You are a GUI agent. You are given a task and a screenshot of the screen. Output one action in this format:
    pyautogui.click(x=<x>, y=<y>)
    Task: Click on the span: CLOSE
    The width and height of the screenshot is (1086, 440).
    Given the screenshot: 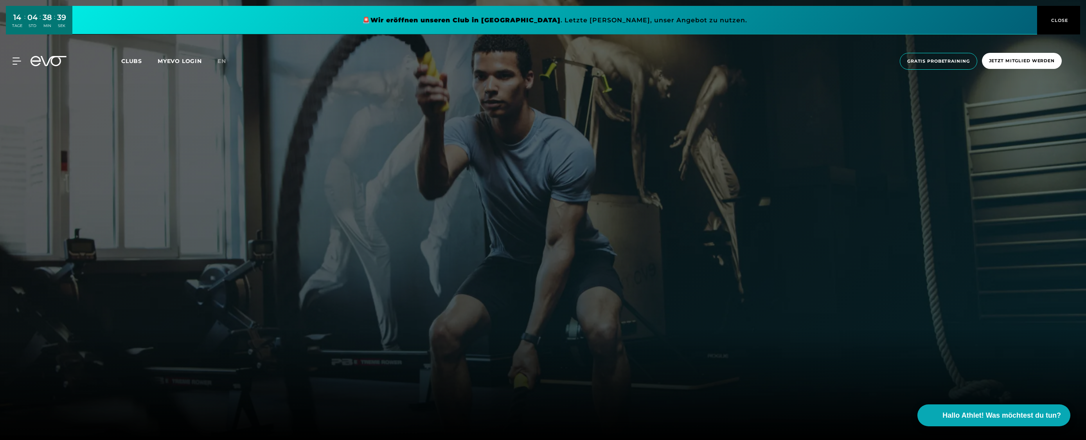 What is the action you would take?
    pyautogui.click(x=1058, y=20)
    